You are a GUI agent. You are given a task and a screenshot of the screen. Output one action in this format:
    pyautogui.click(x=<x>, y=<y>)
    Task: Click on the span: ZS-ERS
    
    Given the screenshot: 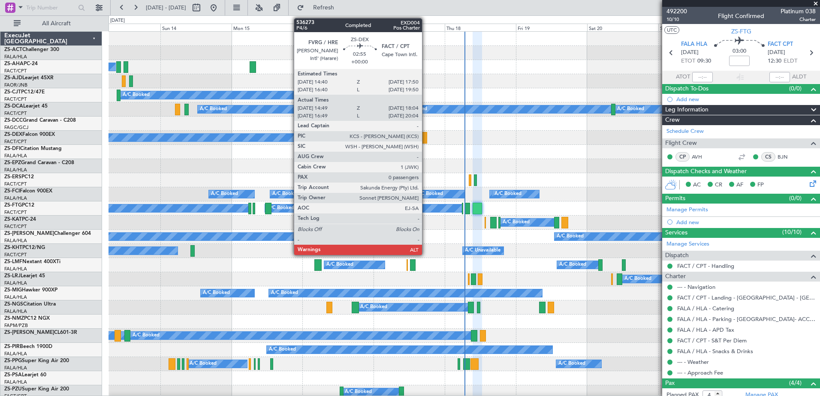 What is the action you would take?
    pyautogui.click(x=13, y=177)
    